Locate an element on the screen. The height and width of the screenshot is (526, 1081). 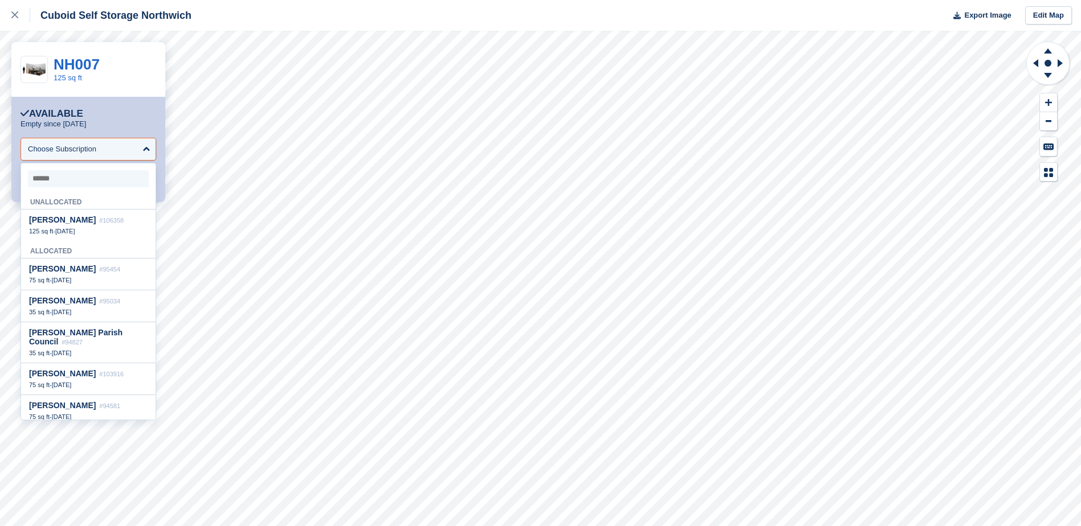
button: Map Legend is located at coordinates (1048, 172).